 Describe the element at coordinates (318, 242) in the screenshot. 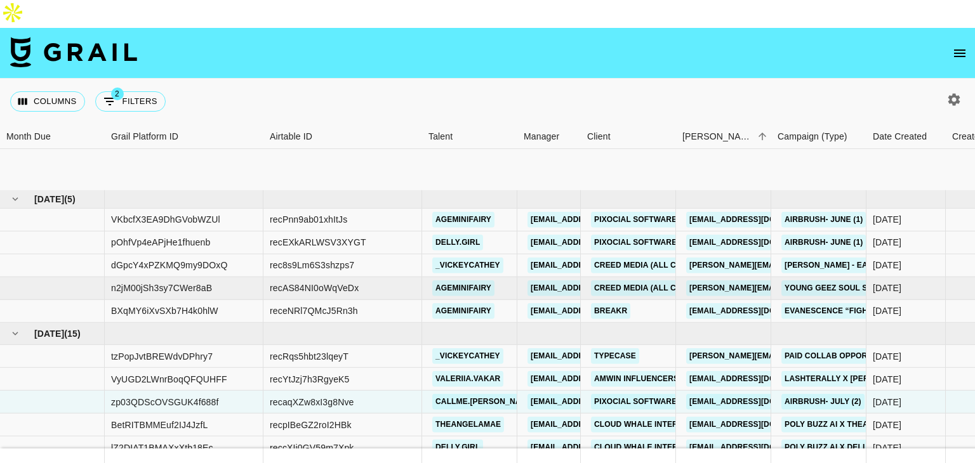

I see `div: recEXkARLWSV3XYGT` at that location.